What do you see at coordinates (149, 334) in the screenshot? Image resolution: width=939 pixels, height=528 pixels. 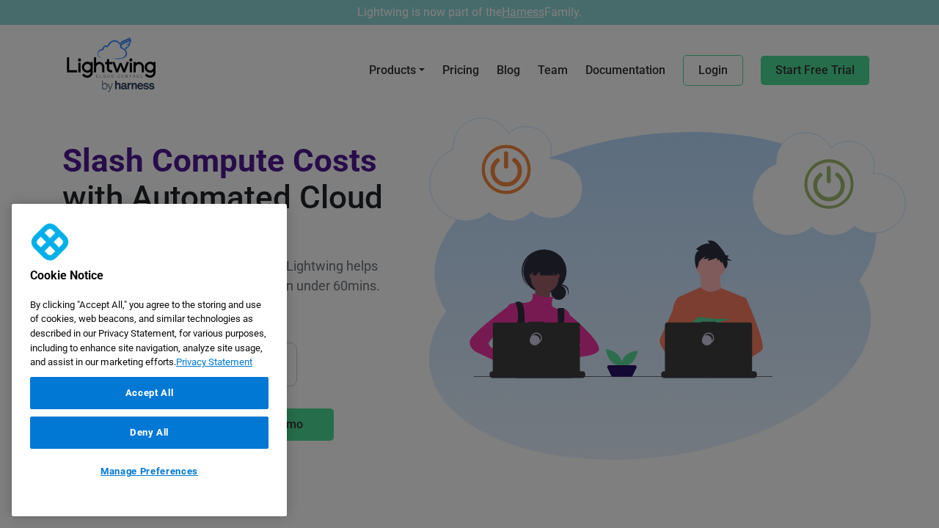 I see `div: By clicking "Accept All," you agree to the storing and use of cookies, web beacons, and similar t...` at bounding box center [149, 334].